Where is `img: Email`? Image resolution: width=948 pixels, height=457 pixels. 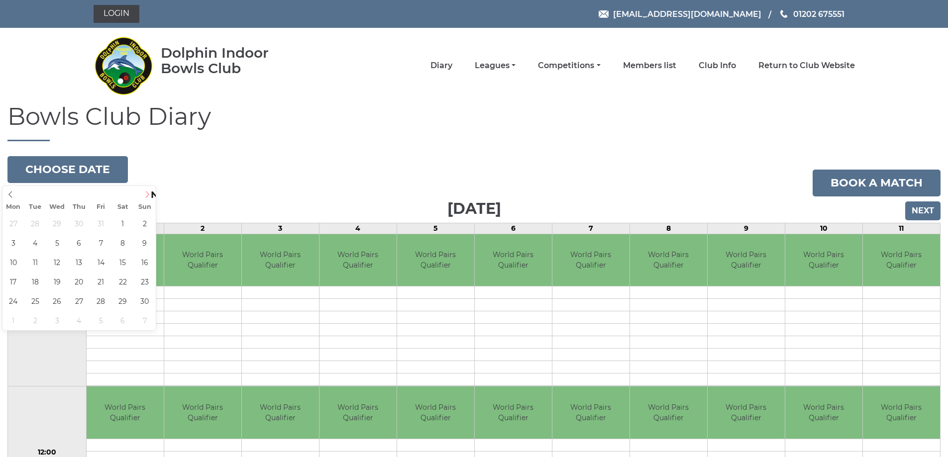
img: Email is located at coordinates (604, 14).